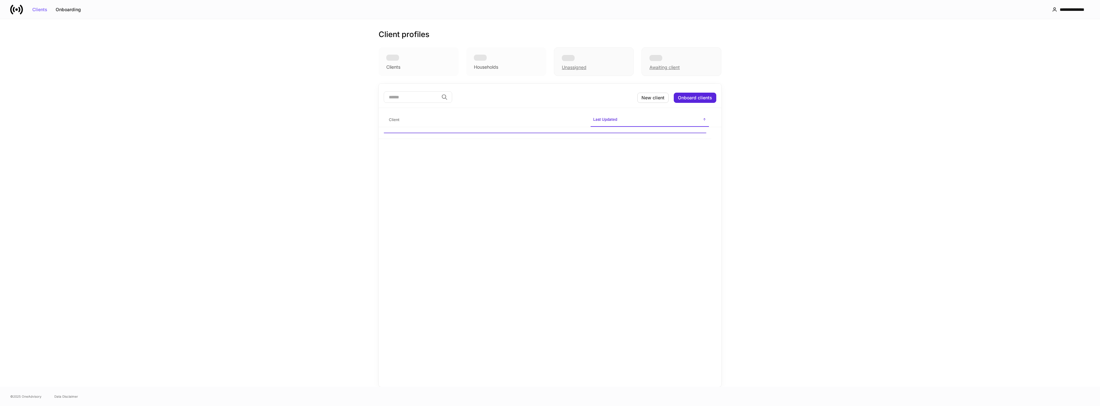  I want to click on h3: Client profiles, so click(404, 35).